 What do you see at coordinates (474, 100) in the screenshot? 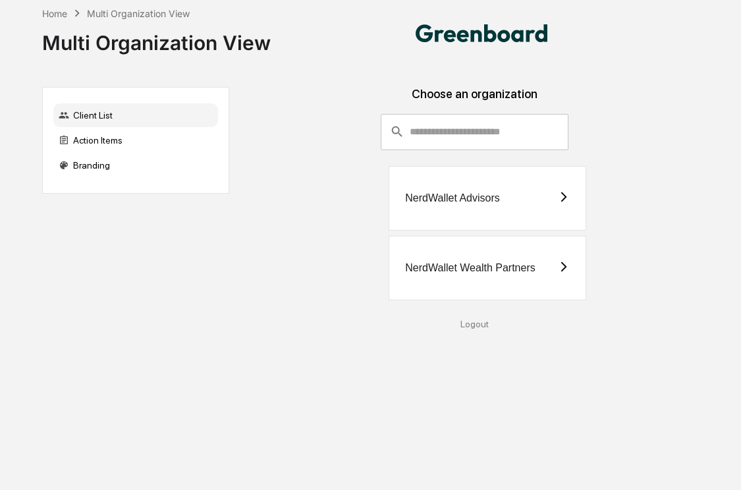
I see `div: Choose an organization` at bounding box center [474, 100].